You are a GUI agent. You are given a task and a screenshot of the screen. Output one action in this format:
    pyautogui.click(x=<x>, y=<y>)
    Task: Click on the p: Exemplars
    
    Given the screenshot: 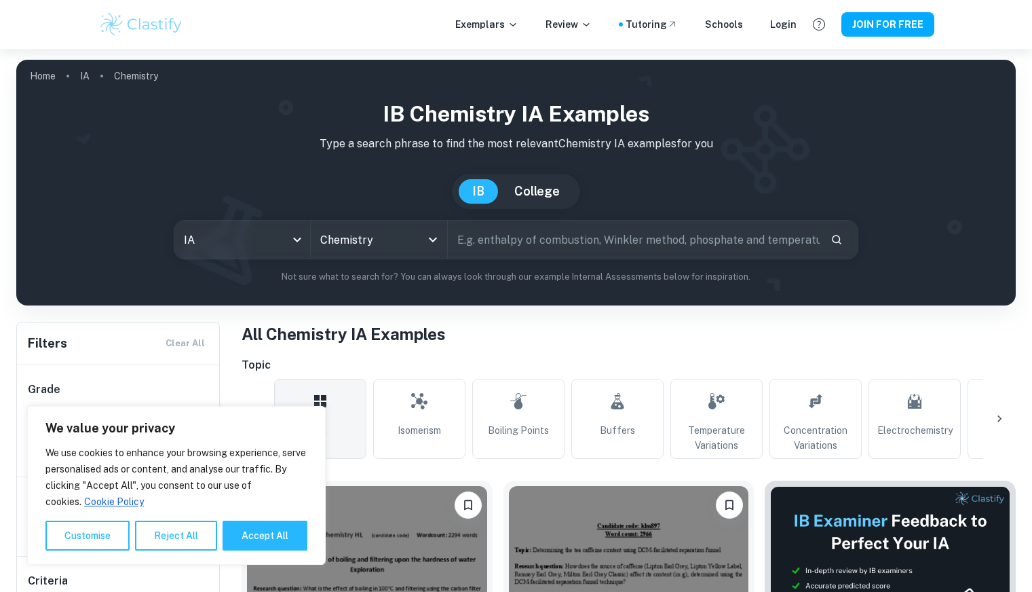 What is the action you would take?
    pyautogui.click(x=487, y=24)
    